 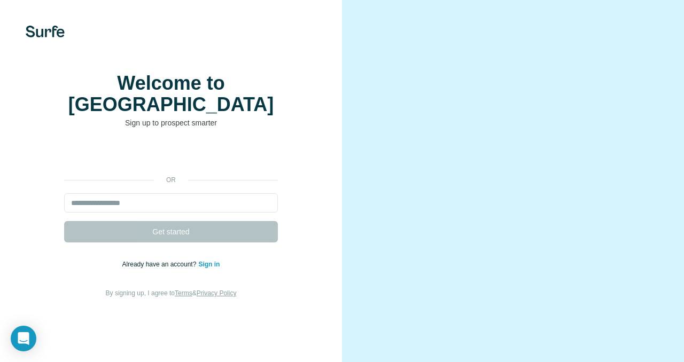 I want to click on img: Surfe's logo, so click(x=45, y=32).